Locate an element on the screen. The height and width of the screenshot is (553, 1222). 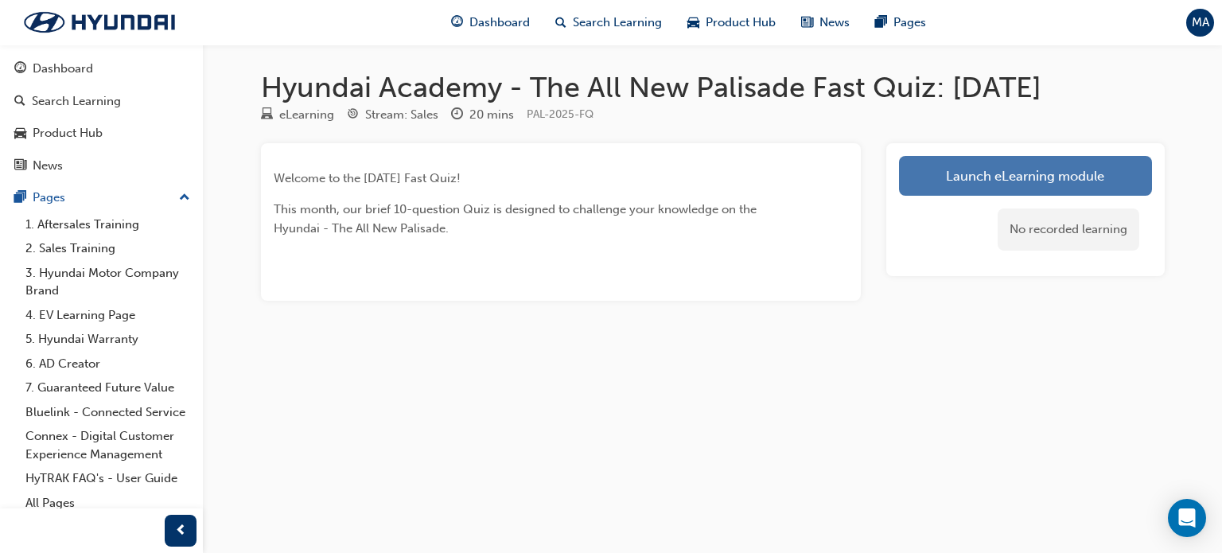
a: guage-iconDashboard is located at coordinates (490, 22).